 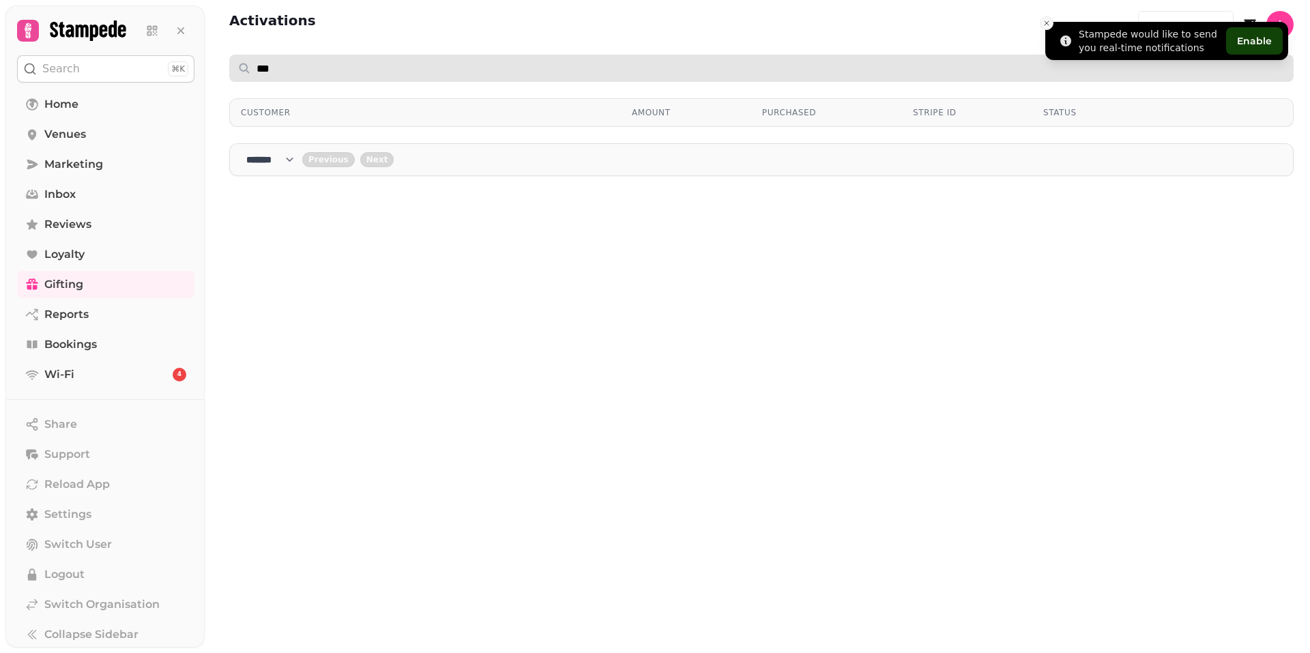 I want to click on span: Logout, so click(x=64, y=575).